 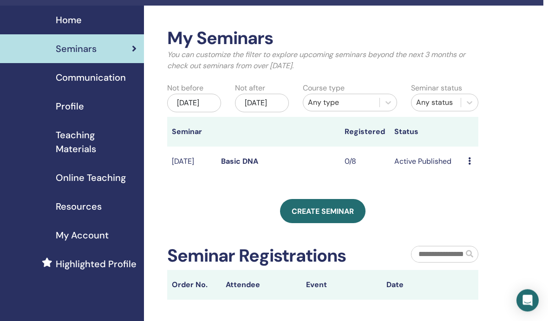 I want to click on span: Communication, so click(x=91, y=78).